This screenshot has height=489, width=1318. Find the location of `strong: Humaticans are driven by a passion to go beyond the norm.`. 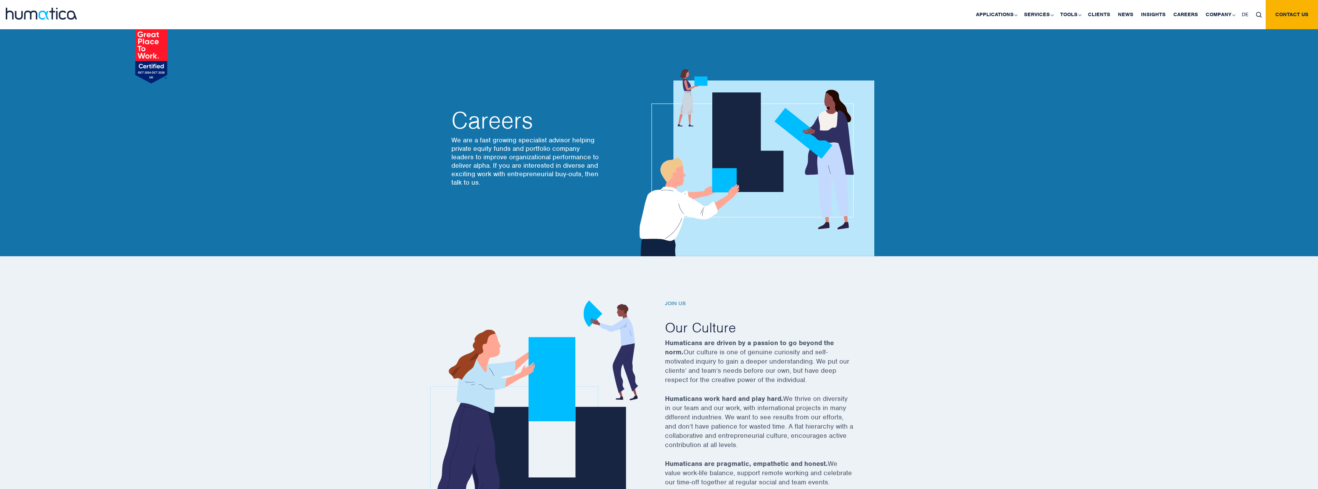

strong: Humaticans are driven by a passion to go beyond the norm. is located at coordinates (749, 347).